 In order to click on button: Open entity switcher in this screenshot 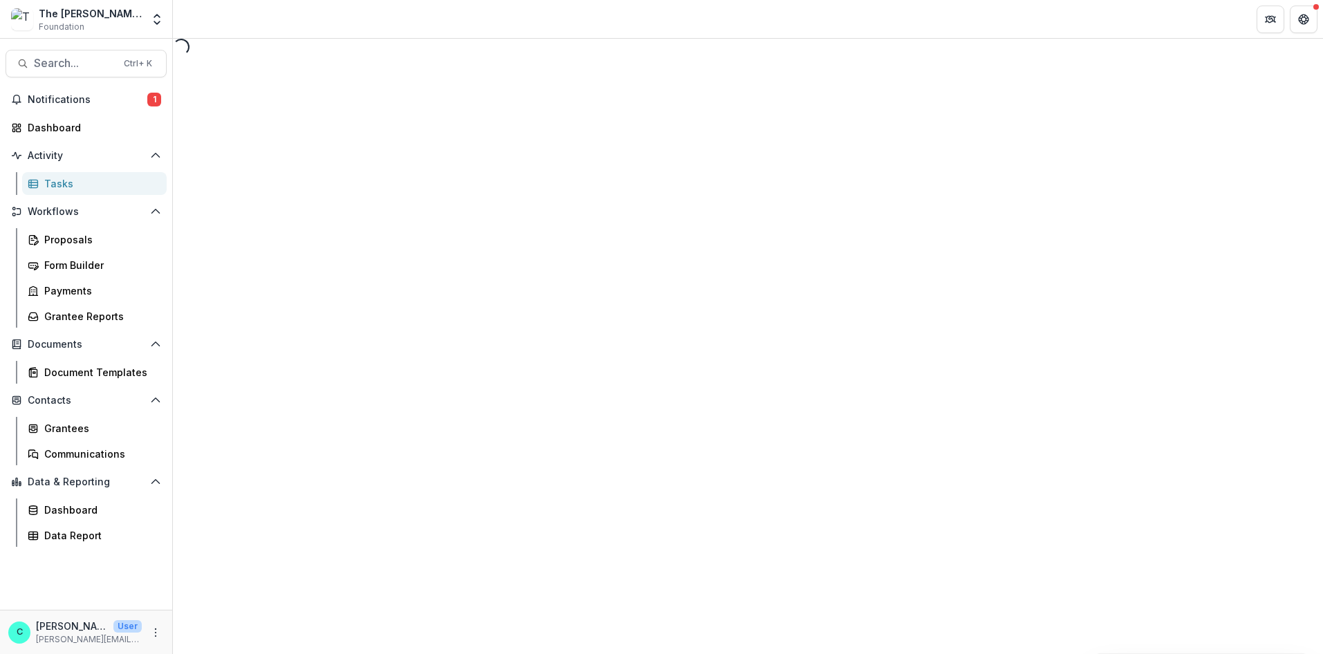, I will do `click(157, 19)`.